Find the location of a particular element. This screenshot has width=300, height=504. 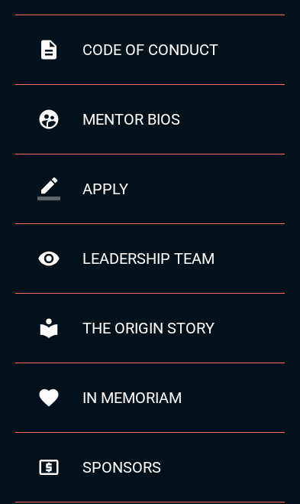

div: code of conduct is located at coordinates (183, 50).